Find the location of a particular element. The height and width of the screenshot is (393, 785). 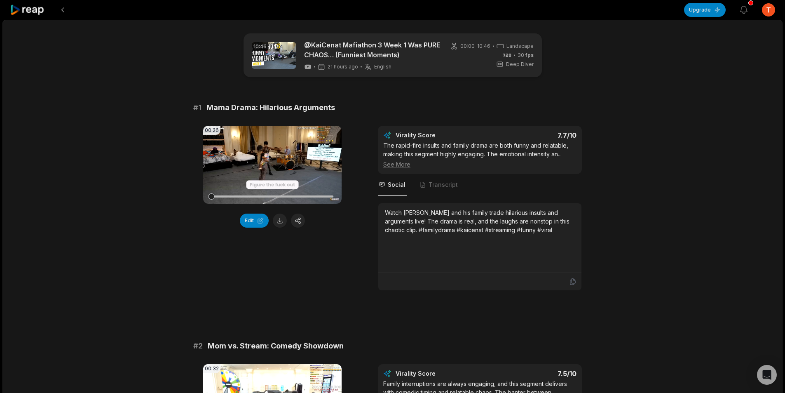

video: Your browser does not support mp4 format. is located at coordinates (272, 164).